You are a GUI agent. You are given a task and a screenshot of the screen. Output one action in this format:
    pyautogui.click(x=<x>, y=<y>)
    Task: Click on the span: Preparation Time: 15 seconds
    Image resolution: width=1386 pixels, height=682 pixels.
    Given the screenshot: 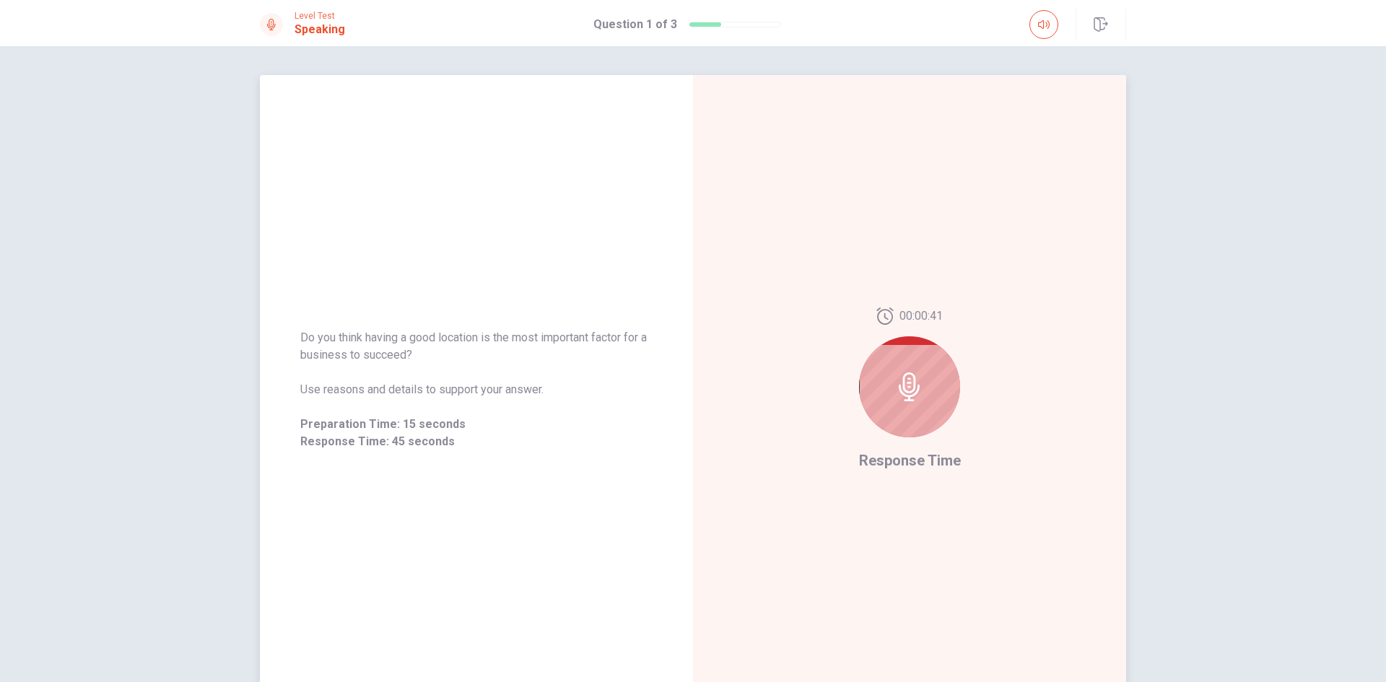 What is the action you would take?
    pyautogui.click(x=476, y=424)
    